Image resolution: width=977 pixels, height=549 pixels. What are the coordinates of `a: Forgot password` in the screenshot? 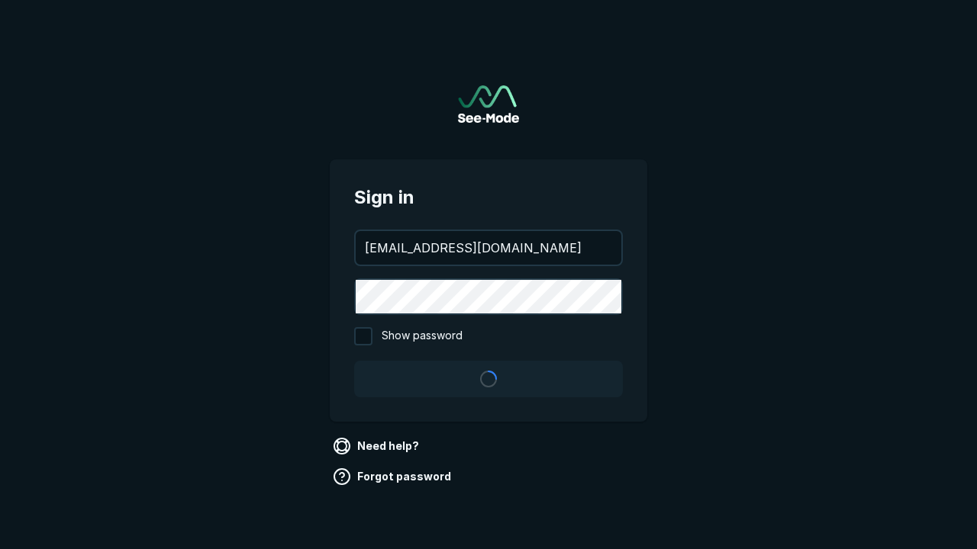 It's located at (393, 477).